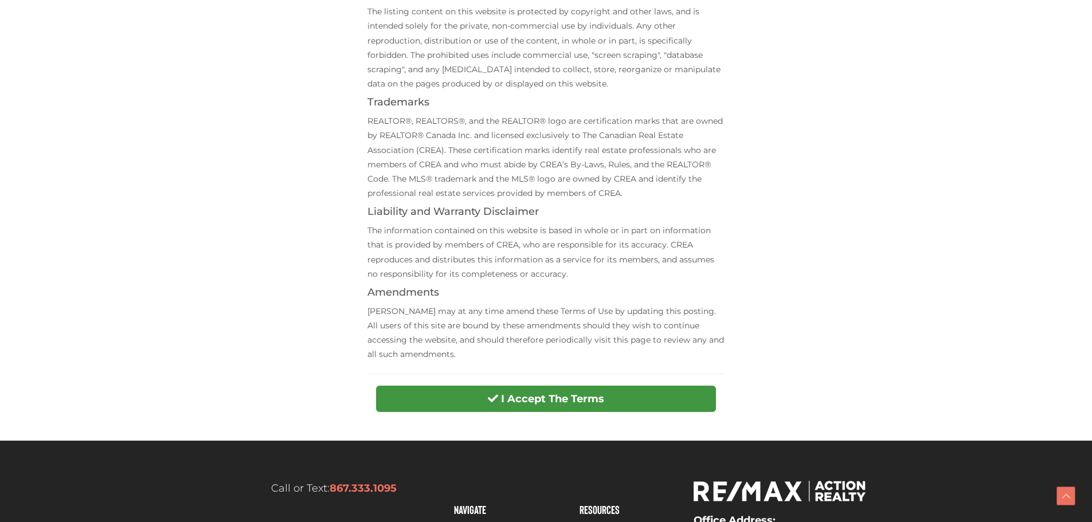 The height and width of the screenshot is (522, 1092). What do you see at coordinates (511, 509) in the screenshot?
I see `h4: Navigate` at bounding box center [511, 509].